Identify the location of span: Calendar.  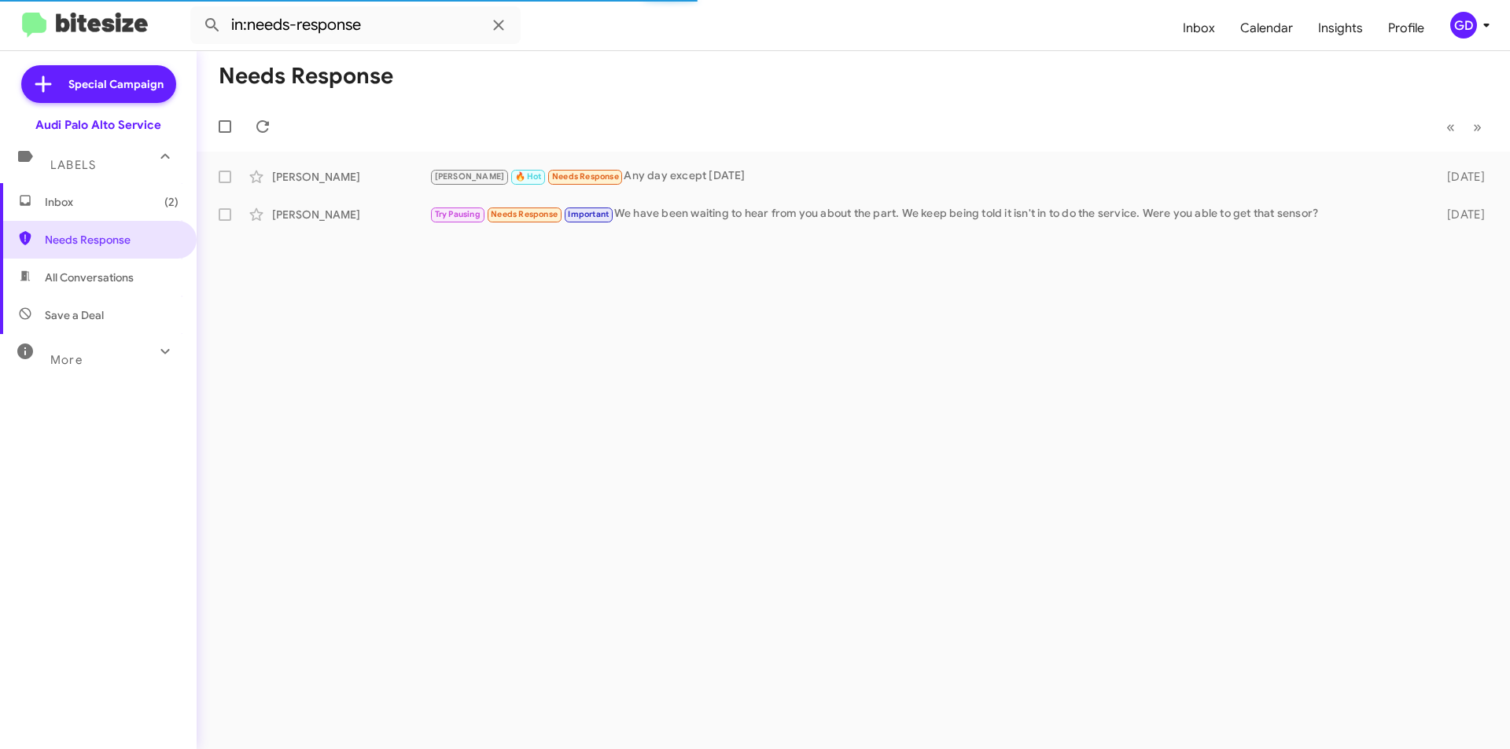
(1266, 28).